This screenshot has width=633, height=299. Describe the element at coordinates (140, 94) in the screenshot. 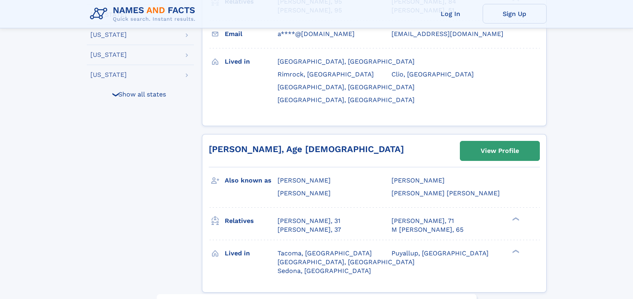

I see `div: Show all states` at that location.